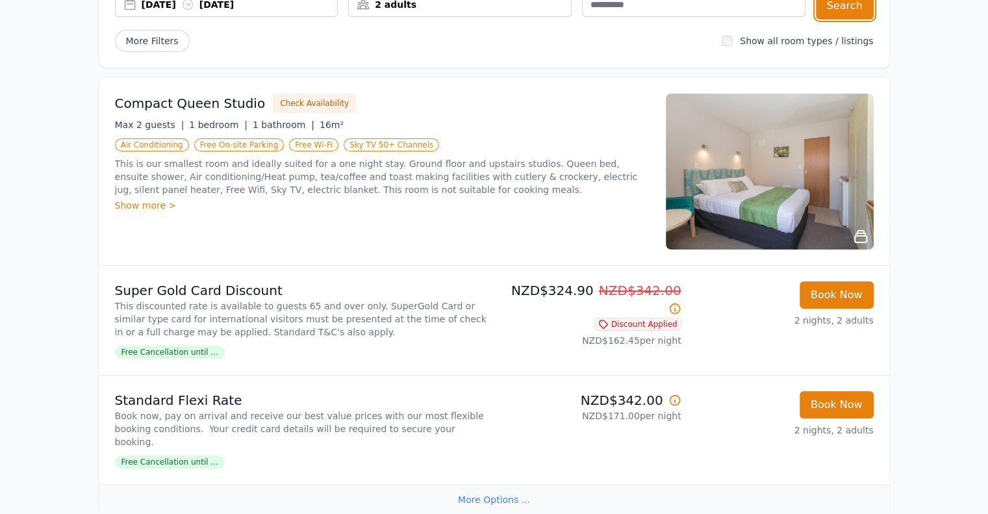  What do you see at coordinates (383, 177) in the screenshot?
I see `p: This is our smallest room and ideally suited for a one night stay. Ground floor and upstairs stud...` at bounding box center [383, 177].